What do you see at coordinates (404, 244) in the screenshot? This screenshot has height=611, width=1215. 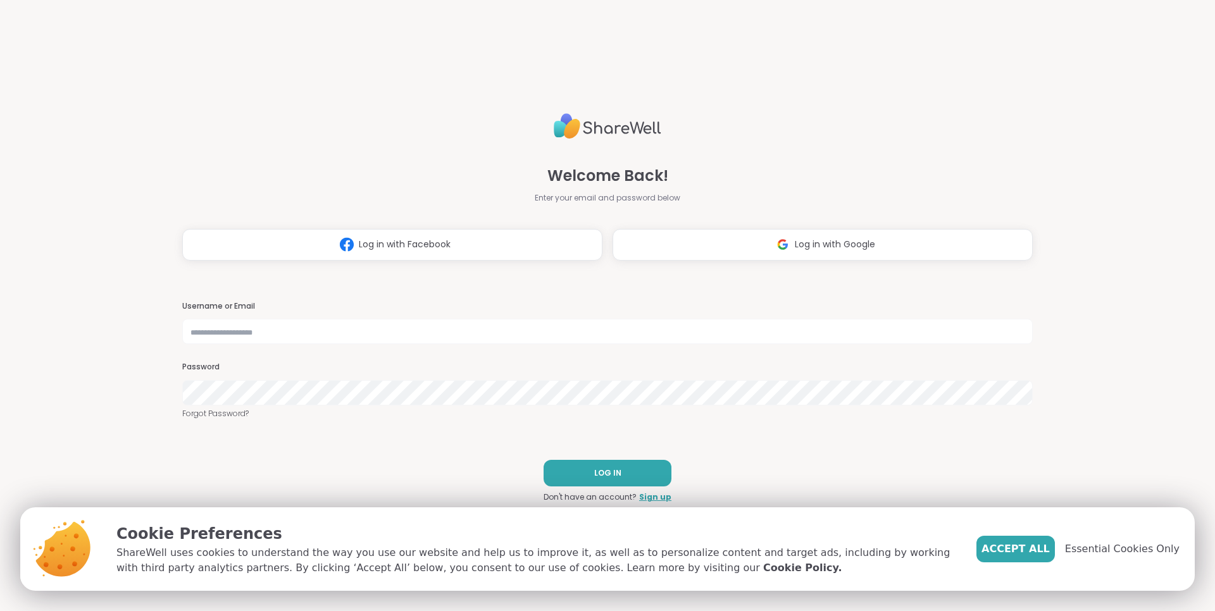 I see `span: Log in with Facebook` at bounding box center [404, 244].